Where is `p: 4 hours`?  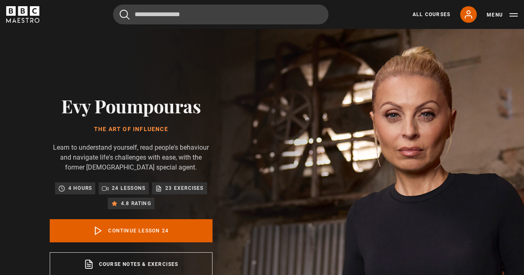 p: 4 hours is located at coordinates (80, 188).